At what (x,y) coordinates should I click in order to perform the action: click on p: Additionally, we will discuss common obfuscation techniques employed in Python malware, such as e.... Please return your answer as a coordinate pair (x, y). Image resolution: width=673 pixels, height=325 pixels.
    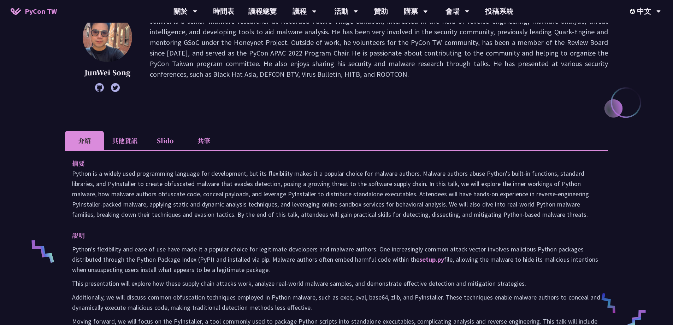
    Looking at the image, I should click on (336, 302).